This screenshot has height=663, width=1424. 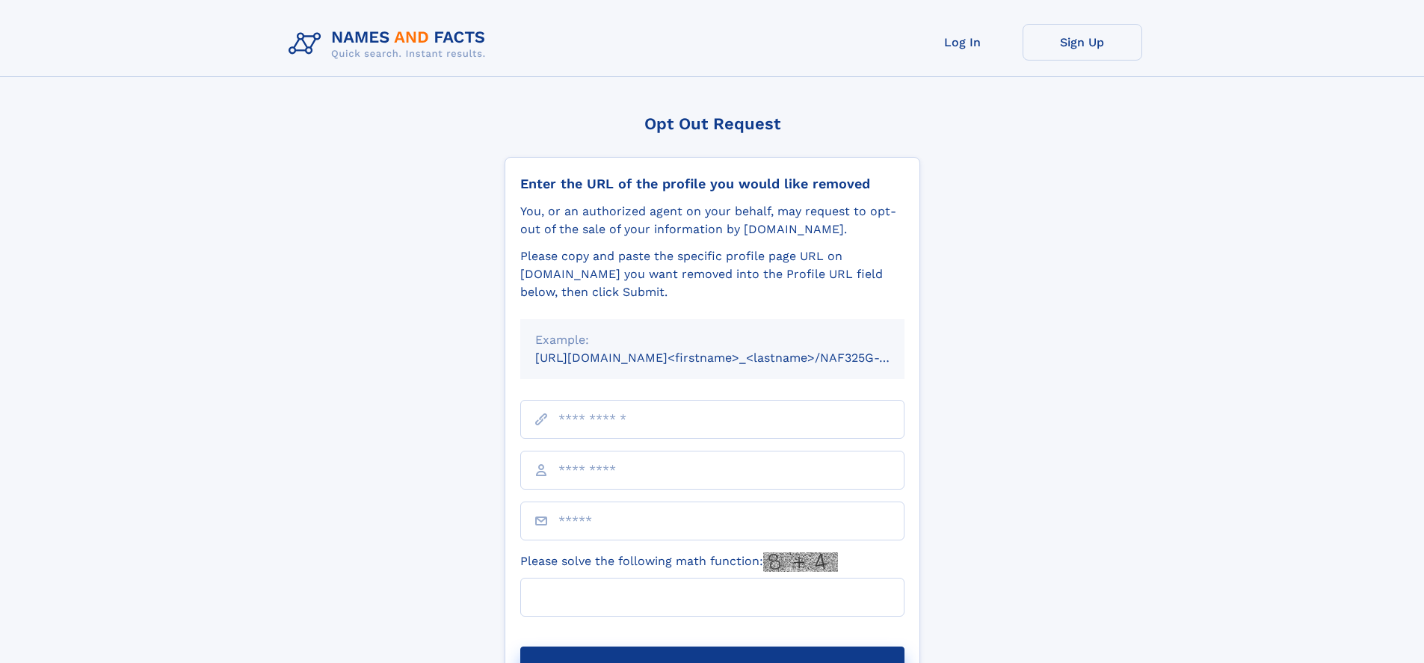 I want to click on div: Opt Out Request, so click(x=713, y=123).